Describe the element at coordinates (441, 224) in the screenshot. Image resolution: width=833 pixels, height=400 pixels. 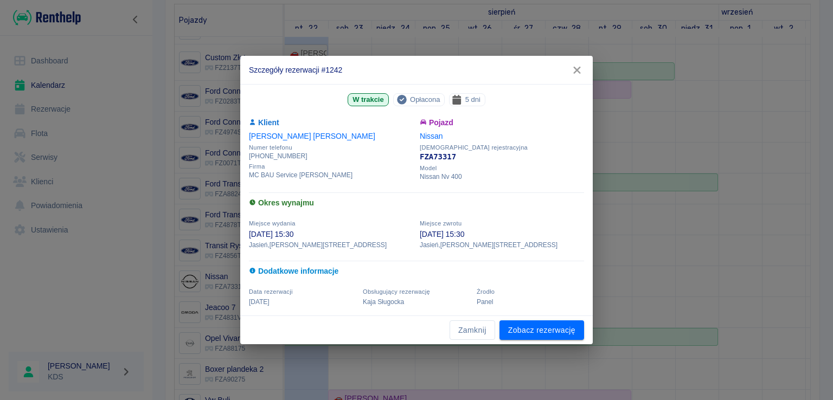
I see `span: Miejsce zwrotu` at that location.